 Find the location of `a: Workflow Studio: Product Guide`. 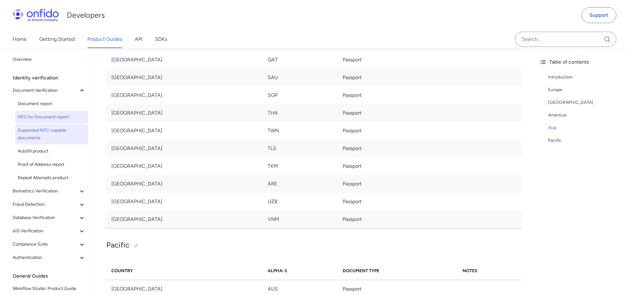

a: Workflow Studio: Product Guide is located at coordinates (49, 289).